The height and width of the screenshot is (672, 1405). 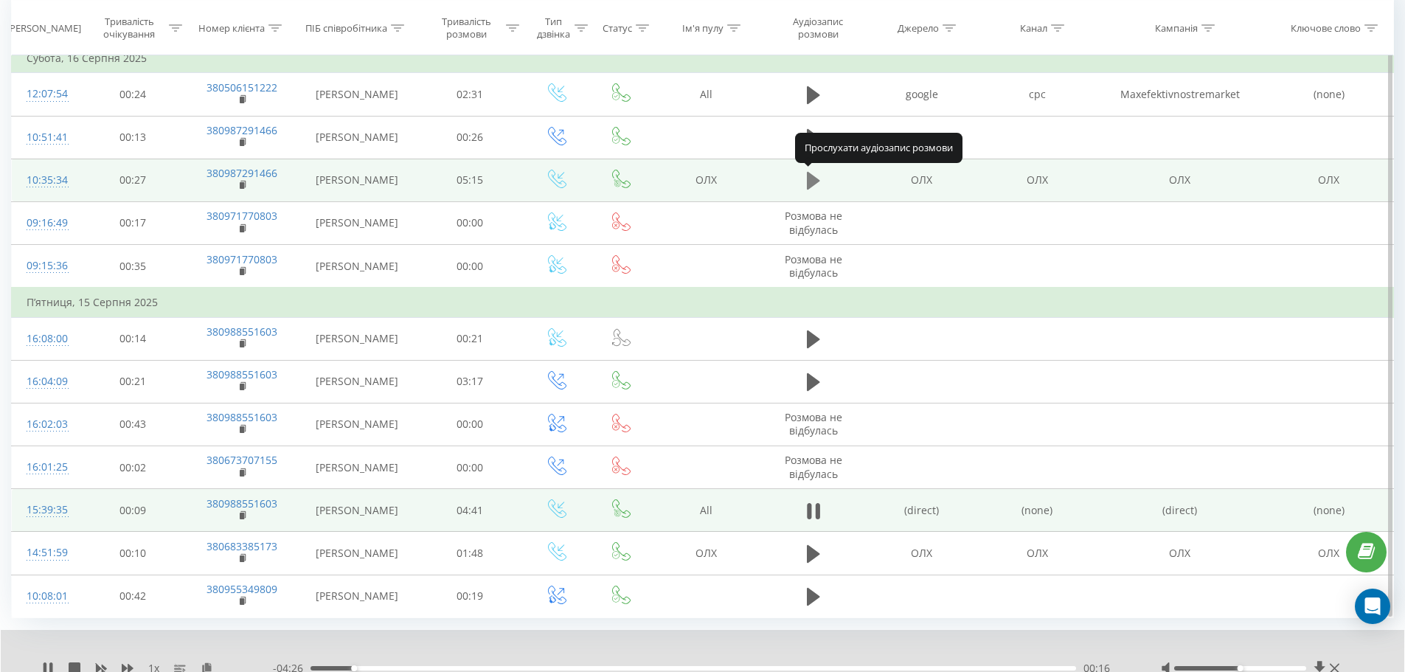 I want to click on td: Субота, 16 Серпня 2025, so click(x=703, y=58).